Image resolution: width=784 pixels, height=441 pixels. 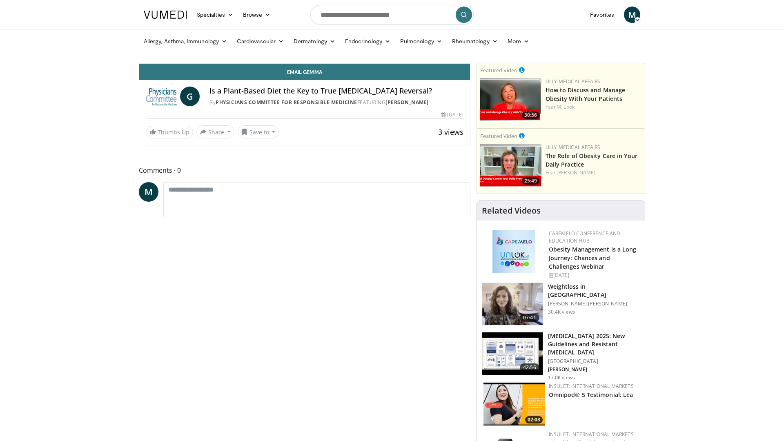 What do you see at coordinates (592, 160) in the screenshot?
I see `a: The Role of Obesity Care in Your Daily Practice` at bounding box center [592, 160].